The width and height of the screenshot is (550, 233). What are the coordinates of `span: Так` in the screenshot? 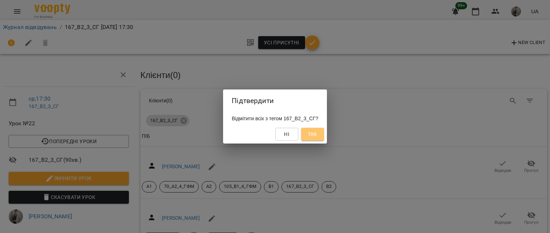 It's located at (312, 134).